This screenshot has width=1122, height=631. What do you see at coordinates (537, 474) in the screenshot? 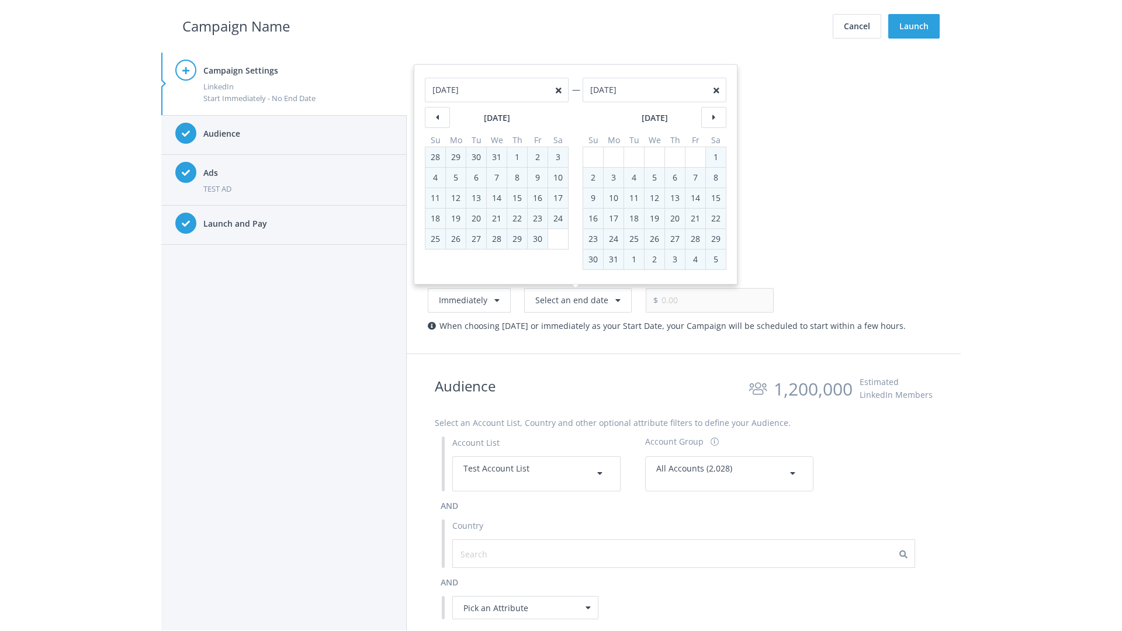
I see `div: Test Account List` at bounding box center [537, 474].